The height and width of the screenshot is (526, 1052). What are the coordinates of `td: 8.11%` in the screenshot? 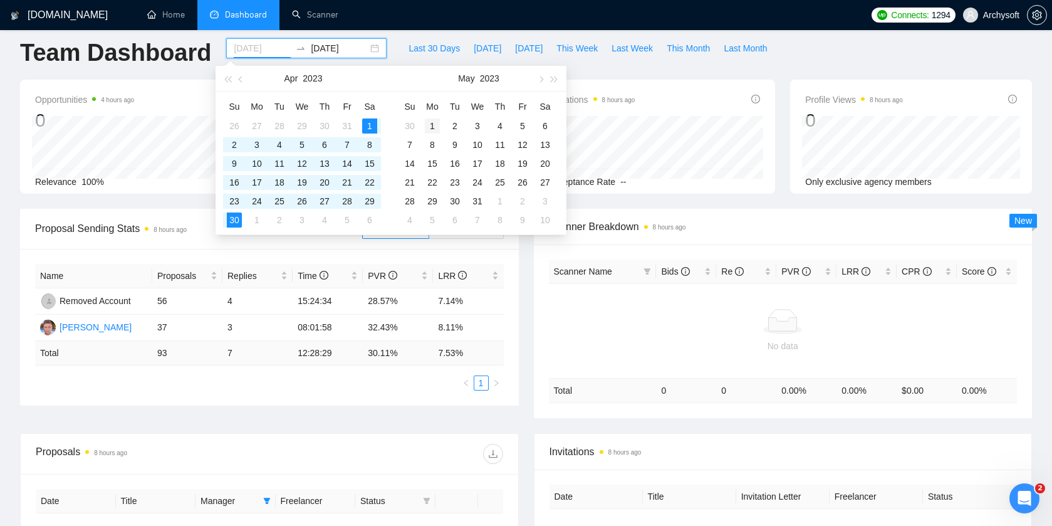 It's located at (468, 328).